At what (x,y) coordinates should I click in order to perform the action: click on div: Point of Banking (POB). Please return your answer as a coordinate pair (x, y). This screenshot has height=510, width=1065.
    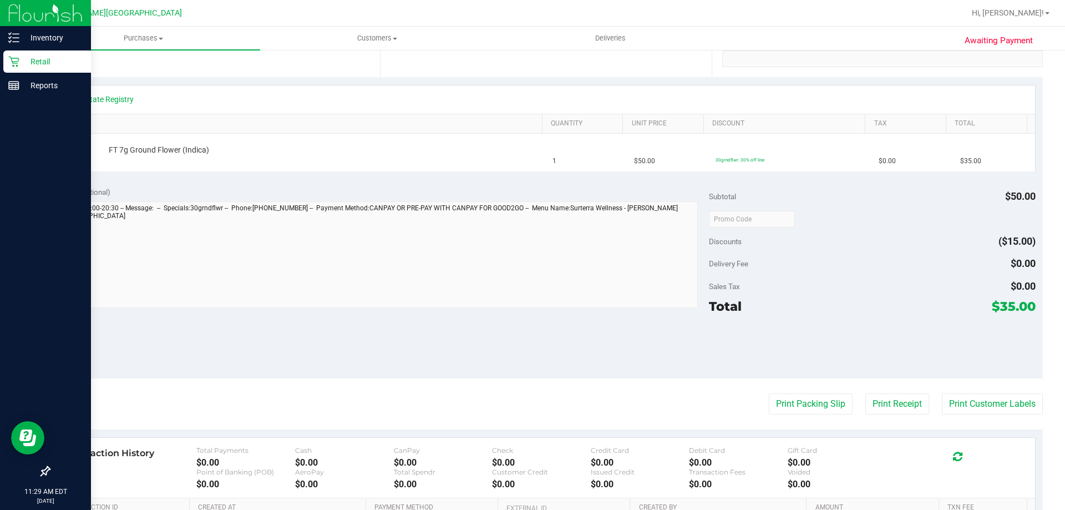
    Looking at the image, I should click on (246, 472).